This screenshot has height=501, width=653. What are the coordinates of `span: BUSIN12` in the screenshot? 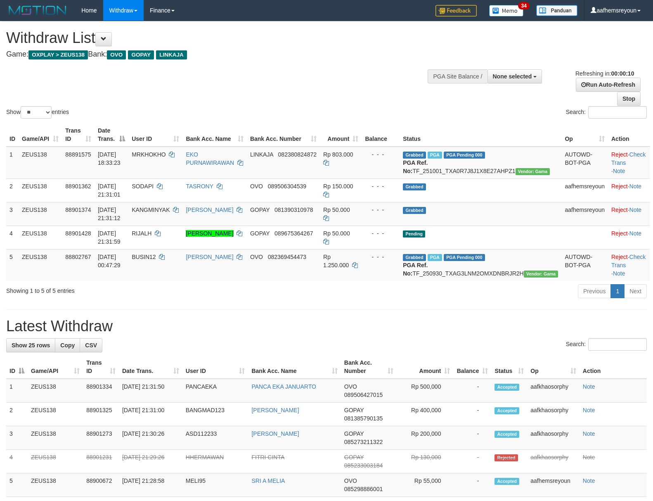 It's located at (144, 257).